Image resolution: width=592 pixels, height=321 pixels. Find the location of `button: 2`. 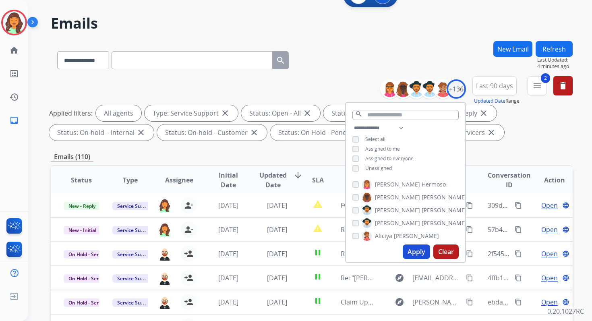

button: 2 is located at coordinates (537, 86).